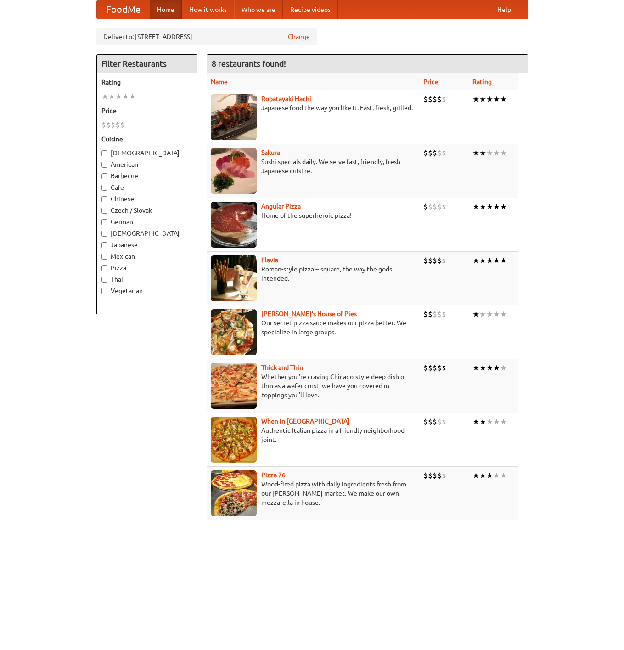 The image size is (624, 650). Describe the element at coordinates (147, 291) in the screenshot. I see `label: Vegetarian` at that location.